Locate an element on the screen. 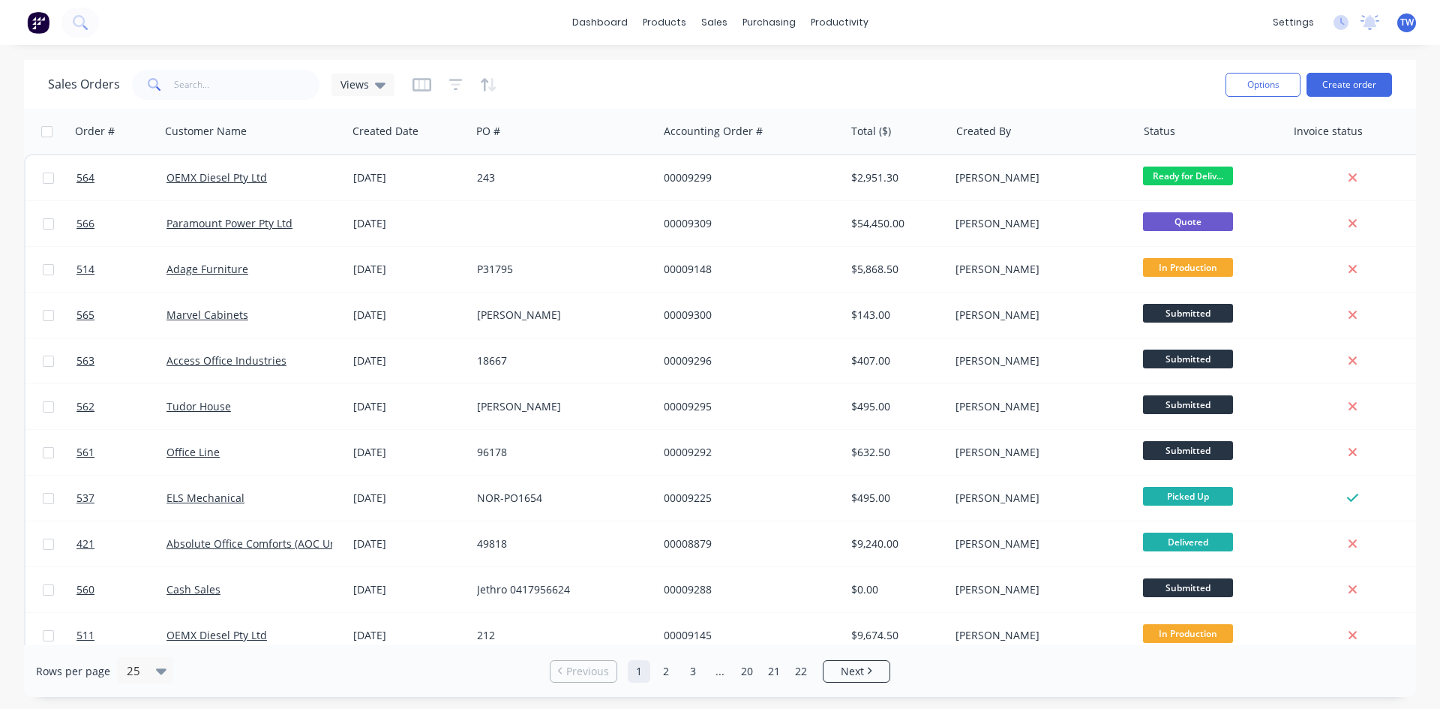  a: Page 1 is your current page is located at coordinates (639, 671).